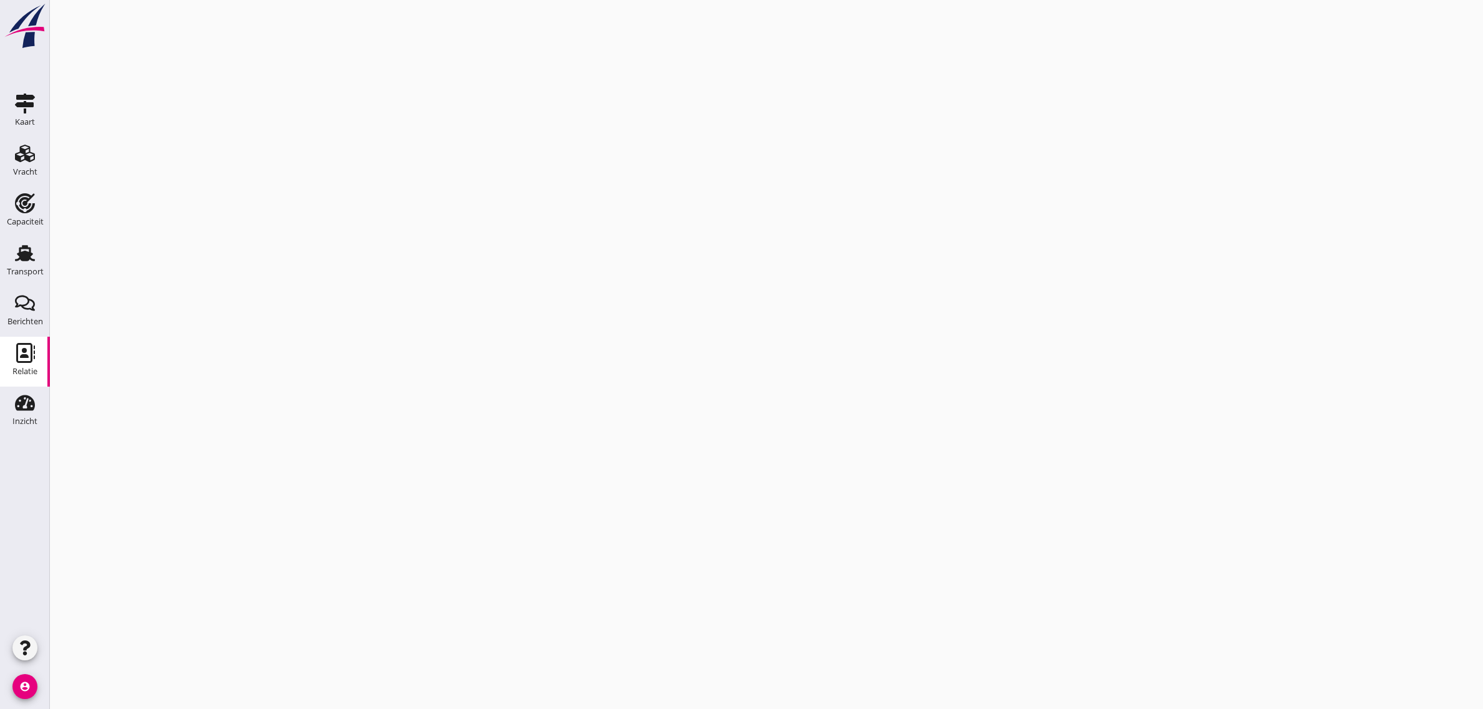  What do you see at coordinates (25, 271) in the screenshot?
I see `div: Transport` at bounding box center [25, 271].